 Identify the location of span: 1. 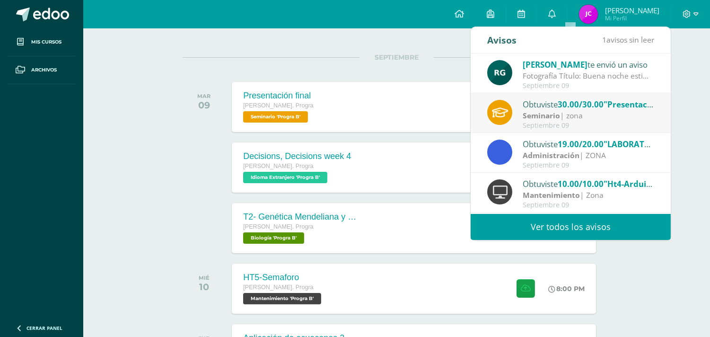
(604, 40).